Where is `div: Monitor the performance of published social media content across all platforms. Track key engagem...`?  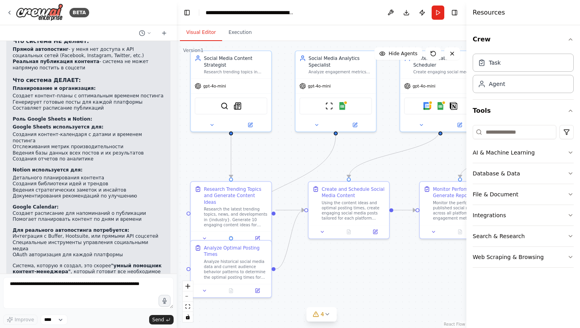
div: Monitor the performance of published social media content across all platforms. Track key engagem... is located at coordinates (465, 211).